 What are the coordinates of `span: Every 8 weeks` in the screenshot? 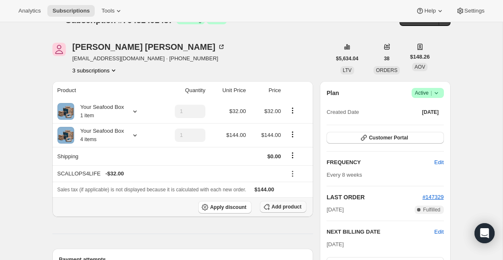 It's located at (344, 175).